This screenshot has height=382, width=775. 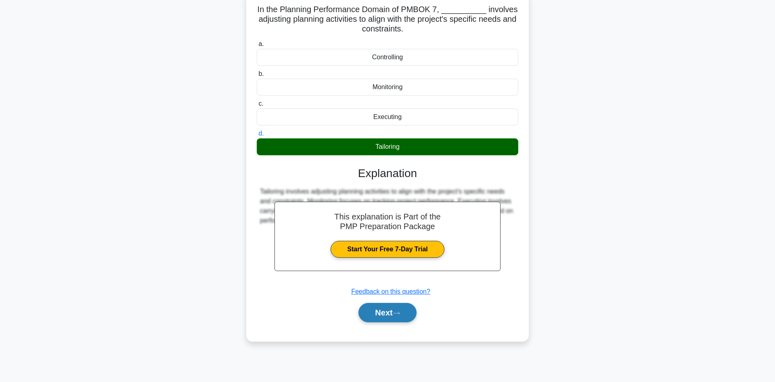 I want to click on span: d., so click(x=261, y=133).